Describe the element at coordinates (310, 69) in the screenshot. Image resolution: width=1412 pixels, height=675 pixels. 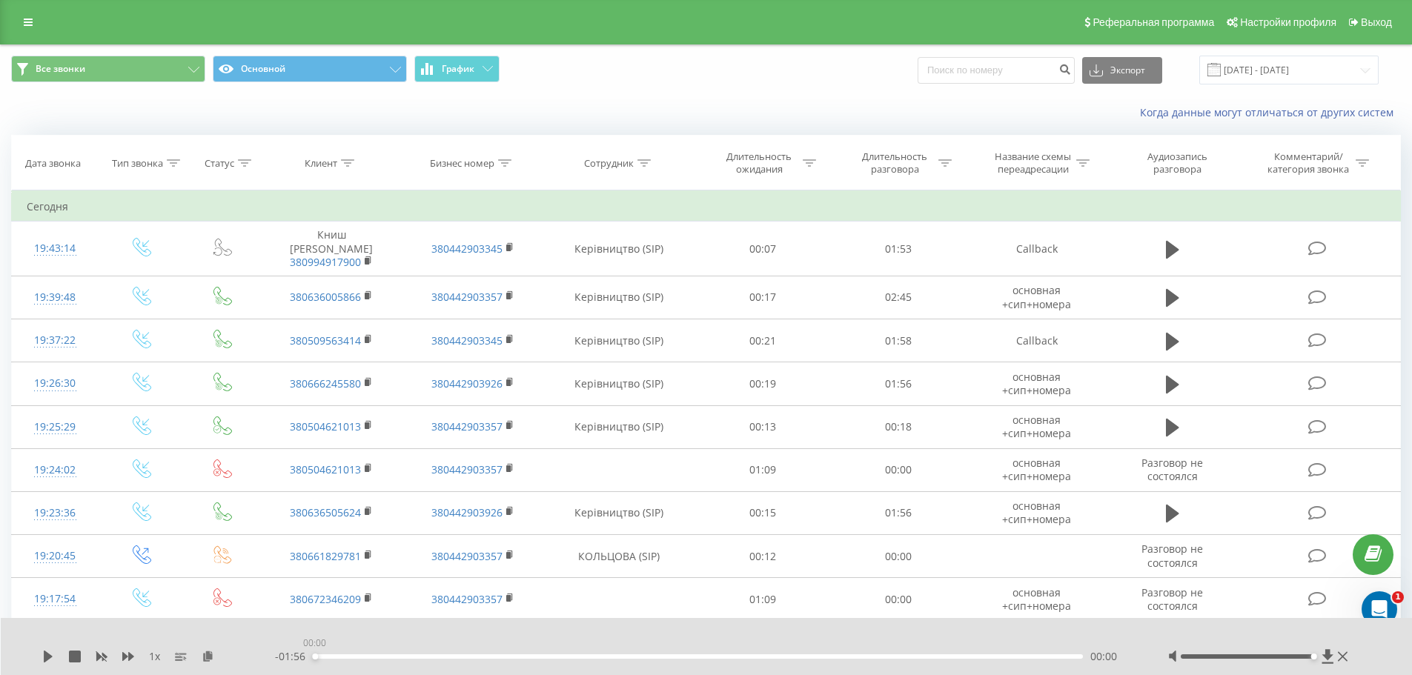
I see `button: Основной` at that location.